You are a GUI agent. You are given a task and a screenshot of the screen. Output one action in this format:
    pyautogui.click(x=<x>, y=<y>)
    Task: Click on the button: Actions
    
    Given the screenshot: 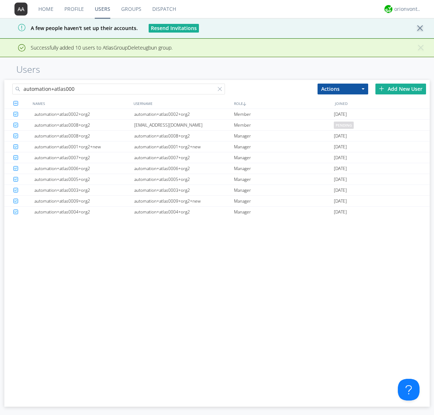 What is the action you would take?
    pyautogui.click(x=343, y=89)
    